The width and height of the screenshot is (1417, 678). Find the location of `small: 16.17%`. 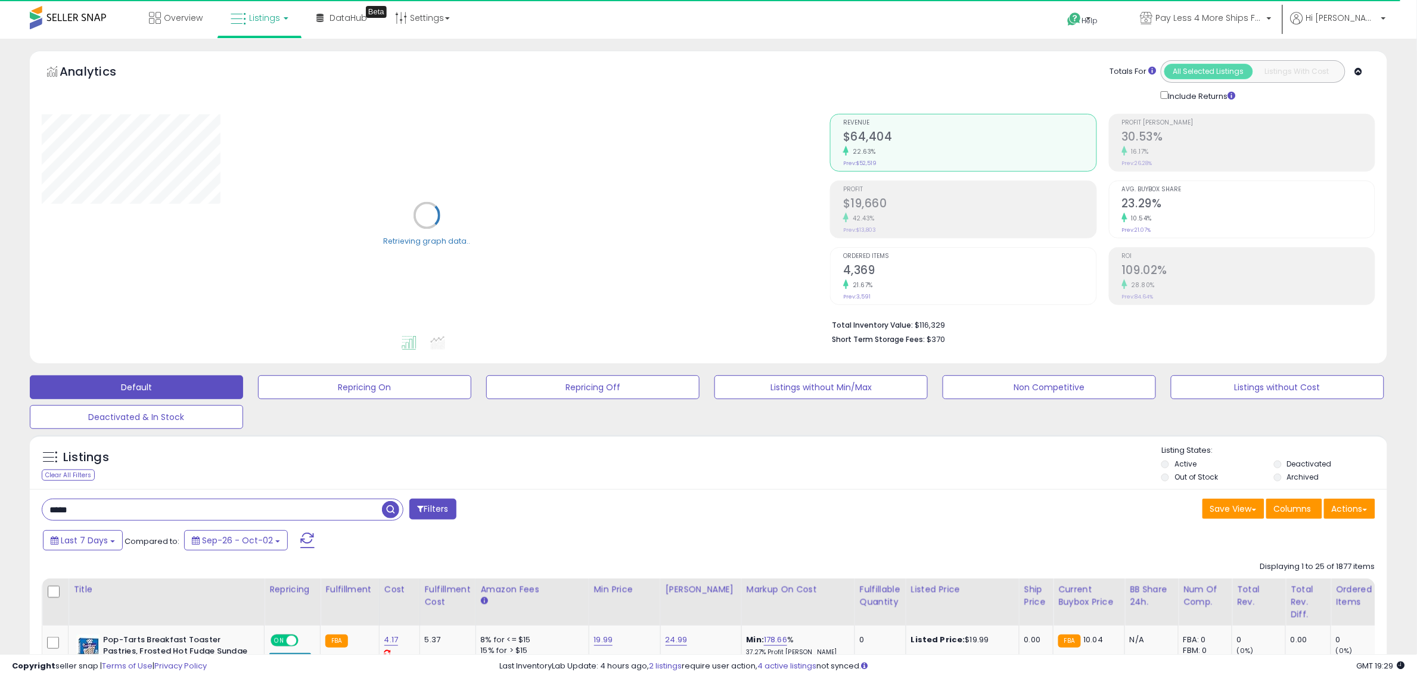

small: 16.17% is located at coordinates (1138, 151).